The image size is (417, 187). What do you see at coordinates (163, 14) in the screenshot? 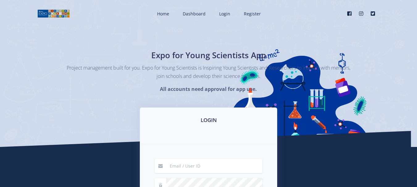
I see `span: Home` at bounding box center [163, 14].